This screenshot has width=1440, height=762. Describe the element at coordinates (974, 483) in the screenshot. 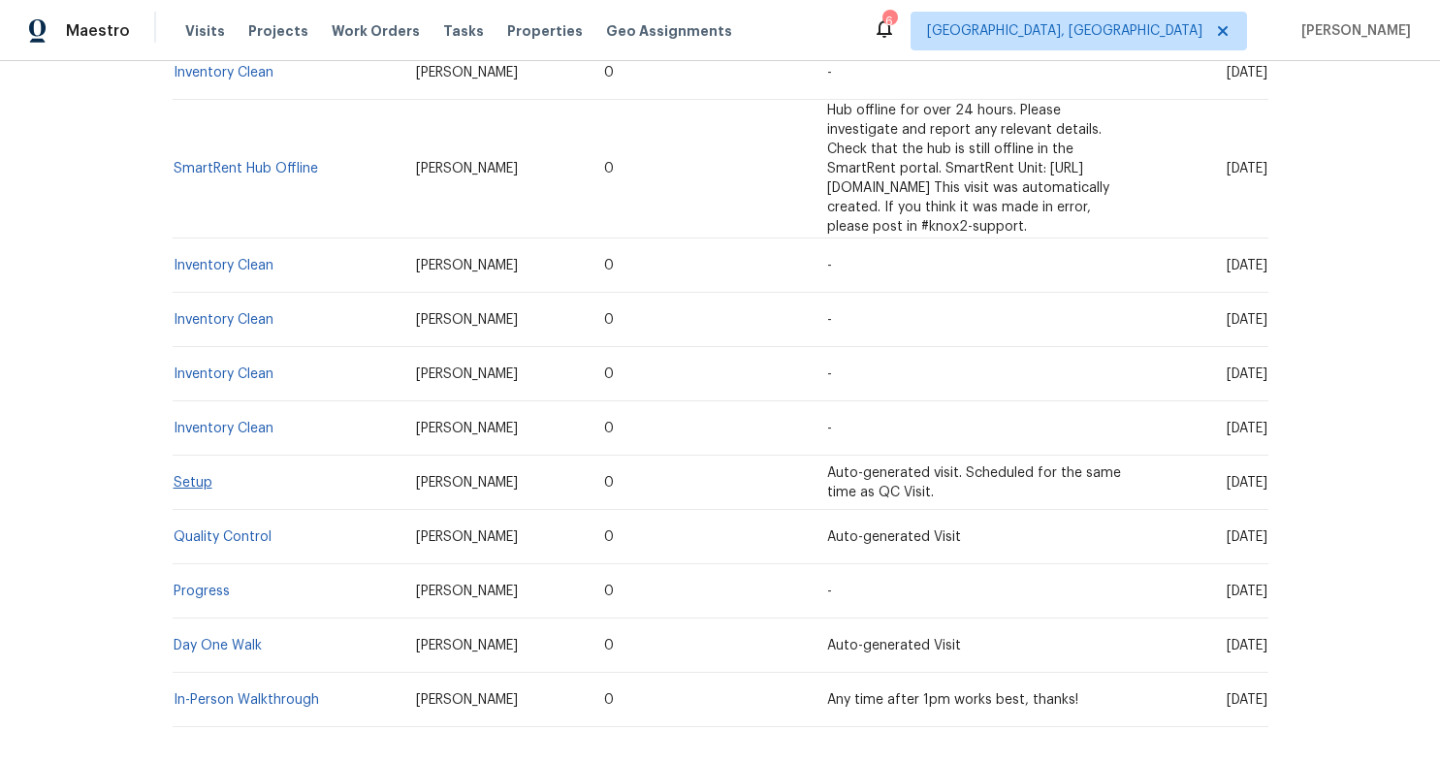

I see `span: Auto-generated visit. Scheduled for the same time as QC Visit.` at that location.